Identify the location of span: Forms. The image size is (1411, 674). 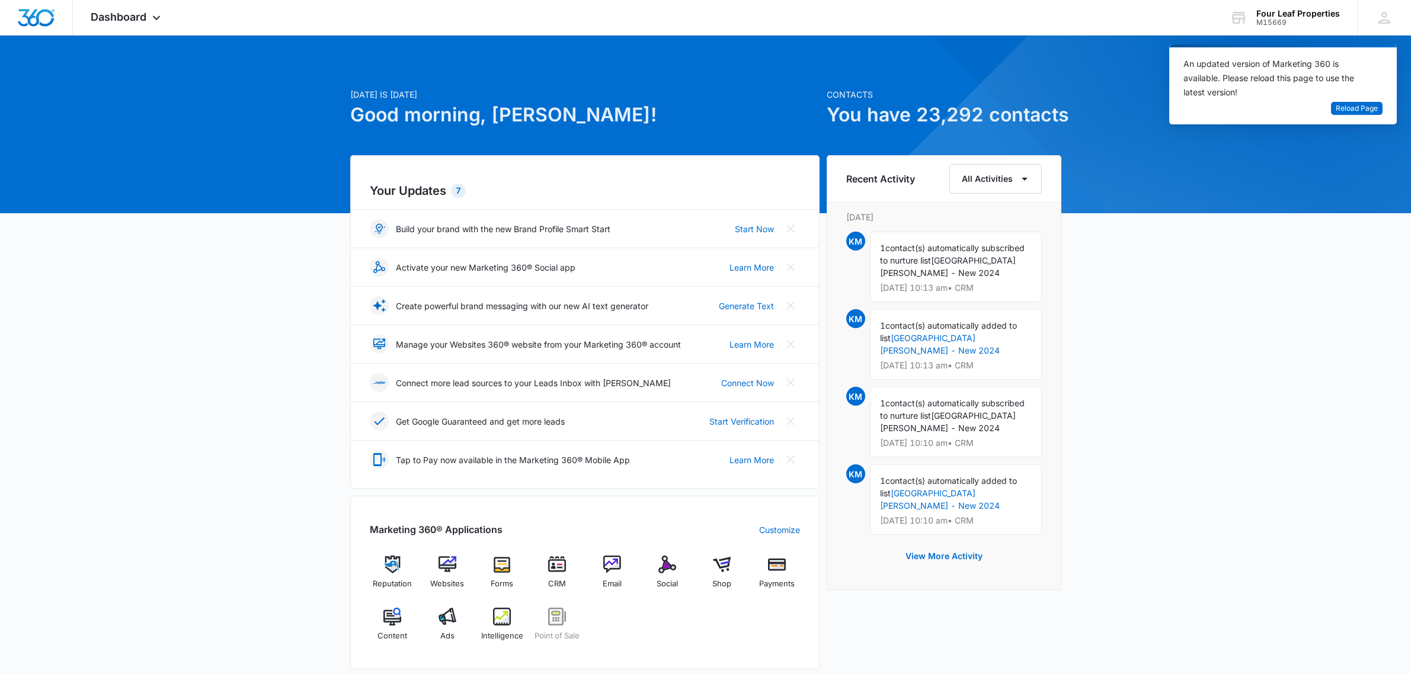
(502, 584).